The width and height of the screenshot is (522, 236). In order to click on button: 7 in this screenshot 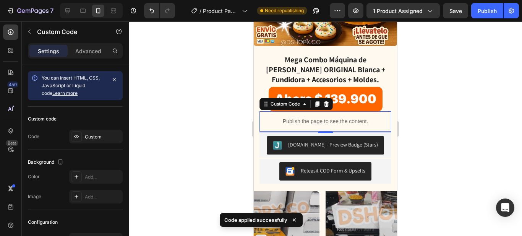, I will do `click(30, 11)`.